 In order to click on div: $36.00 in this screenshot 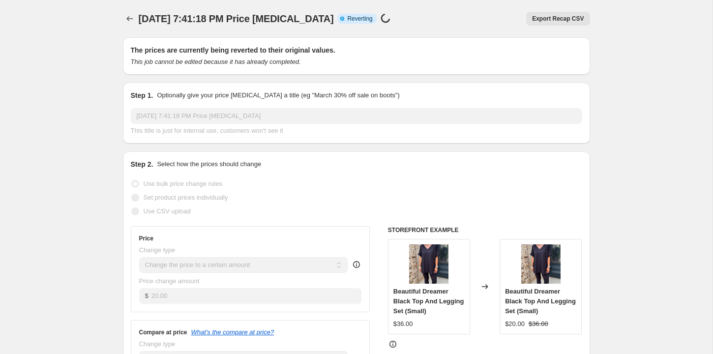, I will do `click(403, 324)`.